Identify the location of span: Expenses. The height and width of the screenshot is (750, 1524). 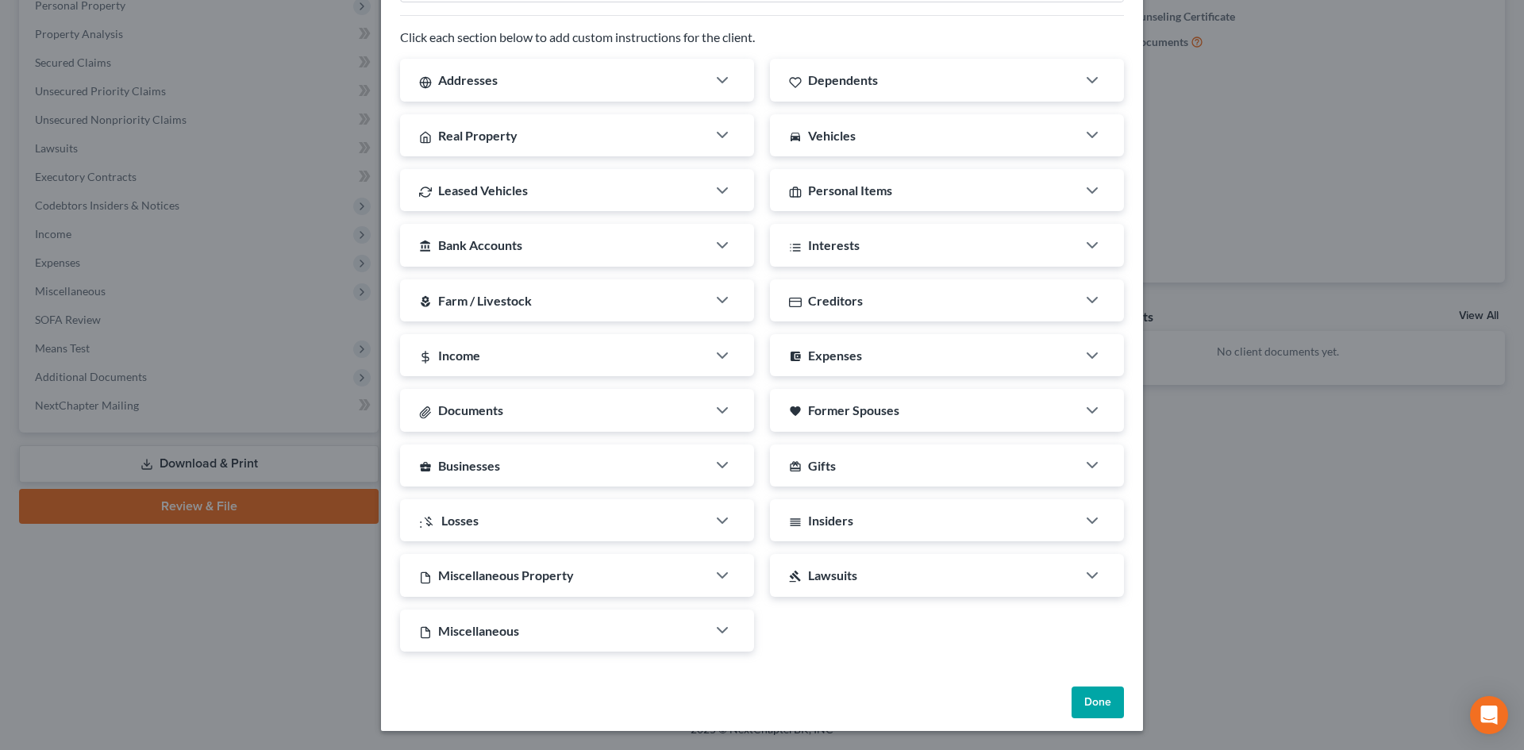
(835, 355).